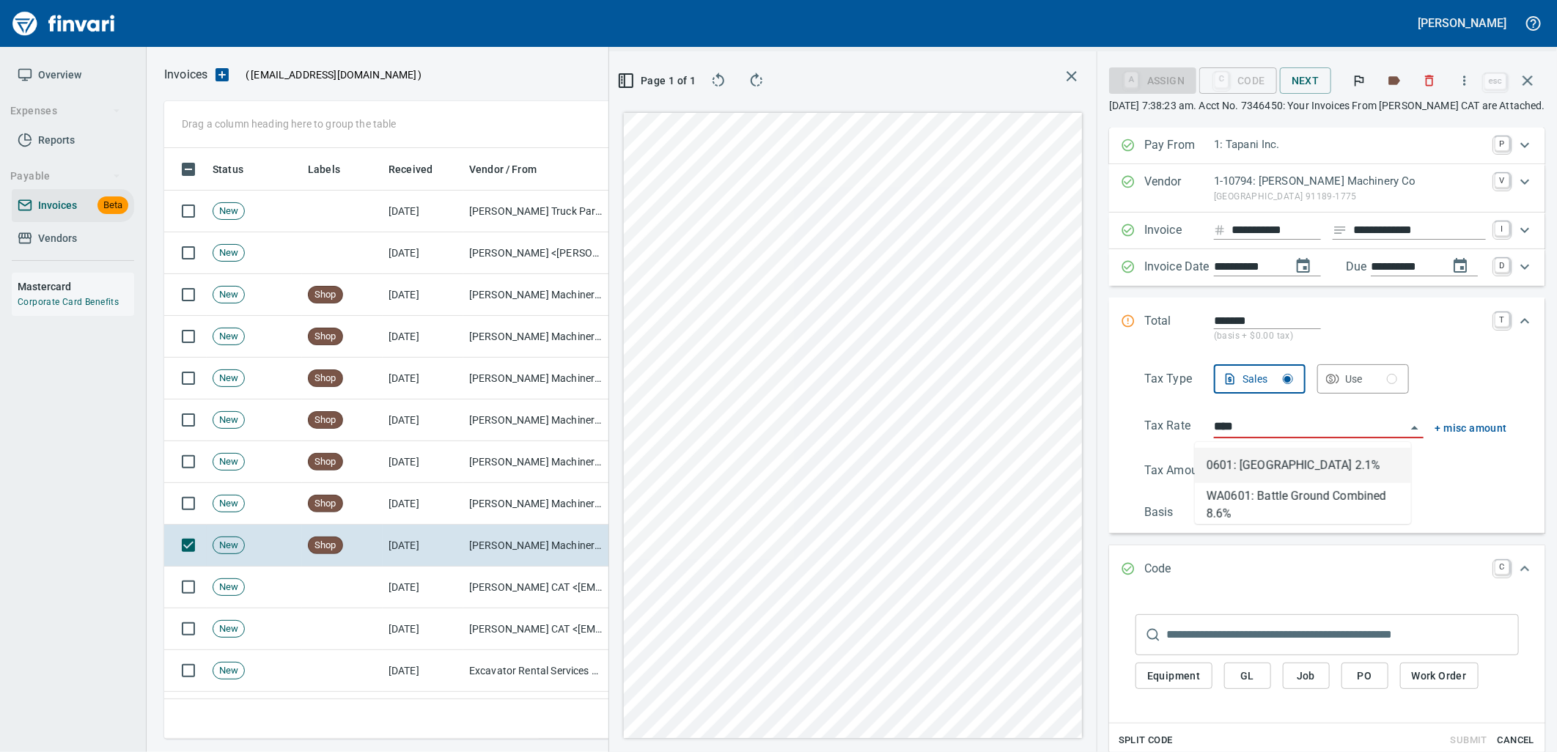  I want to click on button: Upload an Invoice, so click(222, 75).